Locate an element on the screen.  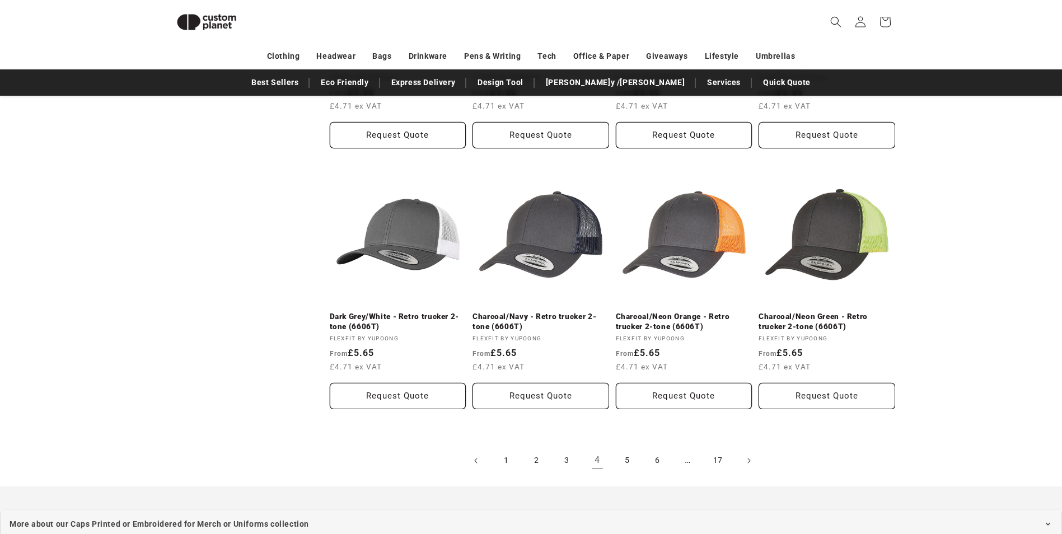
a: Previous page is located at coordinates (477, 461).